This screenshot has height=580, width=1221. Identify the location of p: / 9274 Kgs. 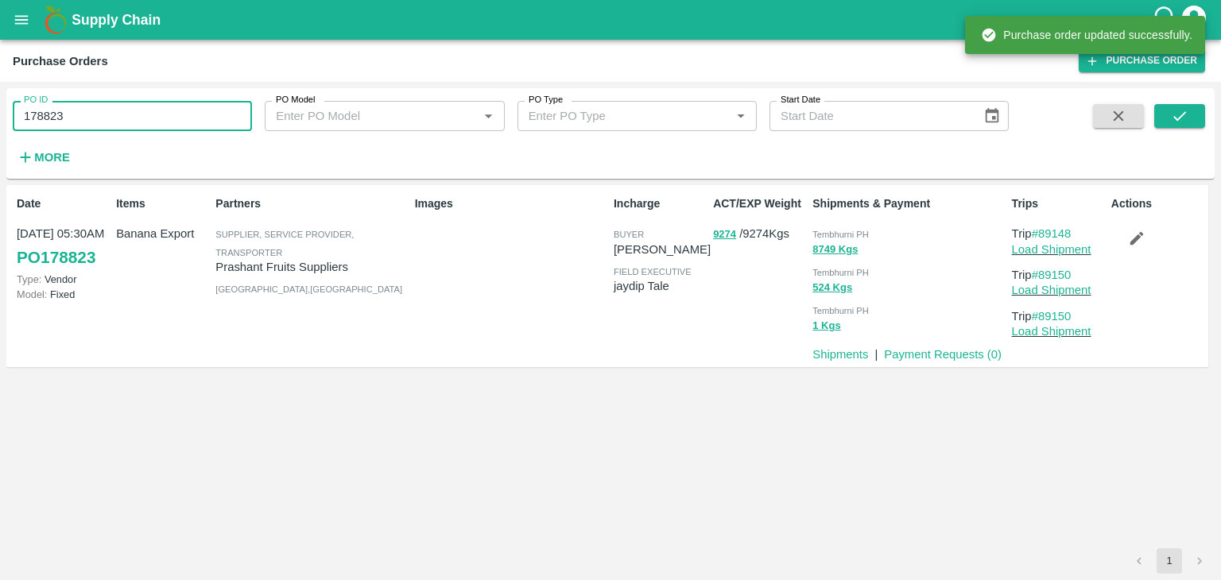
(759, 234).